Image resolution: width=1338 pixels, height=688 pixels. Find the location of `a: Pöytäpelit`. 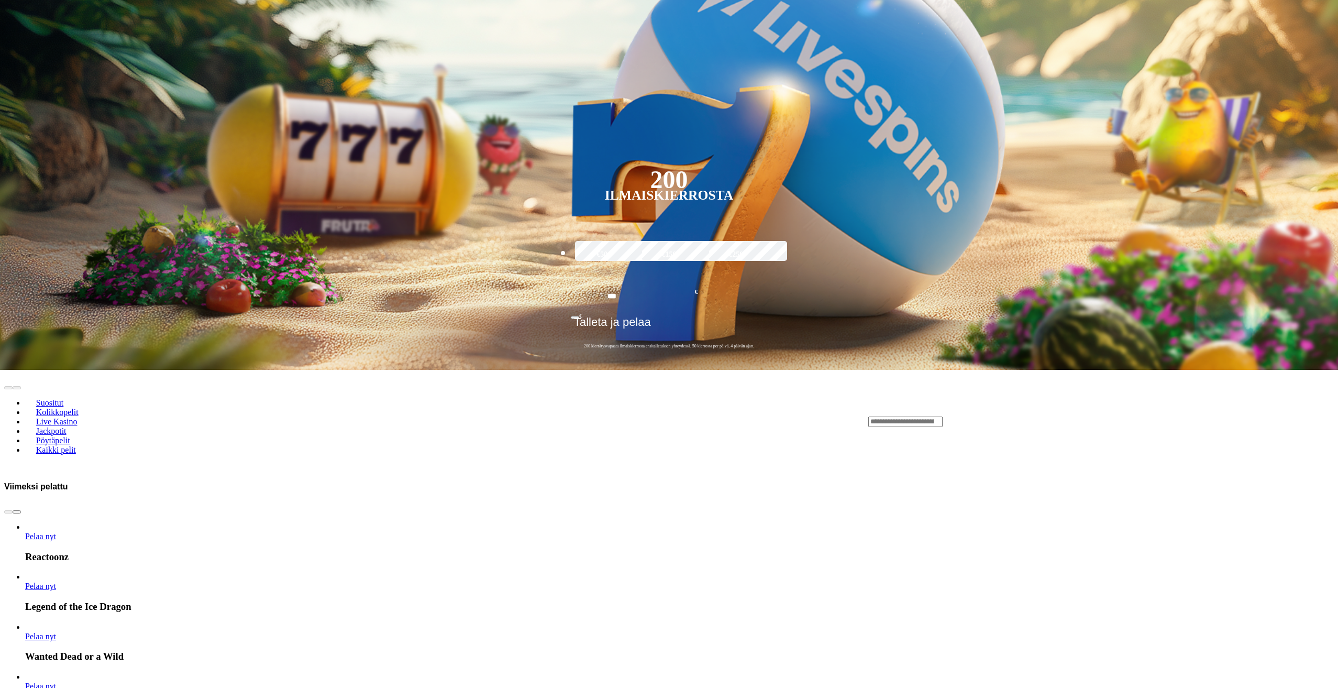

a: Pöytäpelit is located at coordinates (53, 440).